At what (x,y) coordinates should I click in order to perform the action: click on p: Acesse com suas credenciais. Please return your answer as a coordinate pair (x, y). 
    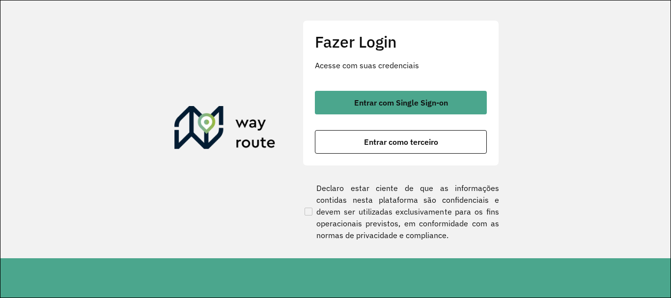
    Looking at the image, I should click on (401, 65).